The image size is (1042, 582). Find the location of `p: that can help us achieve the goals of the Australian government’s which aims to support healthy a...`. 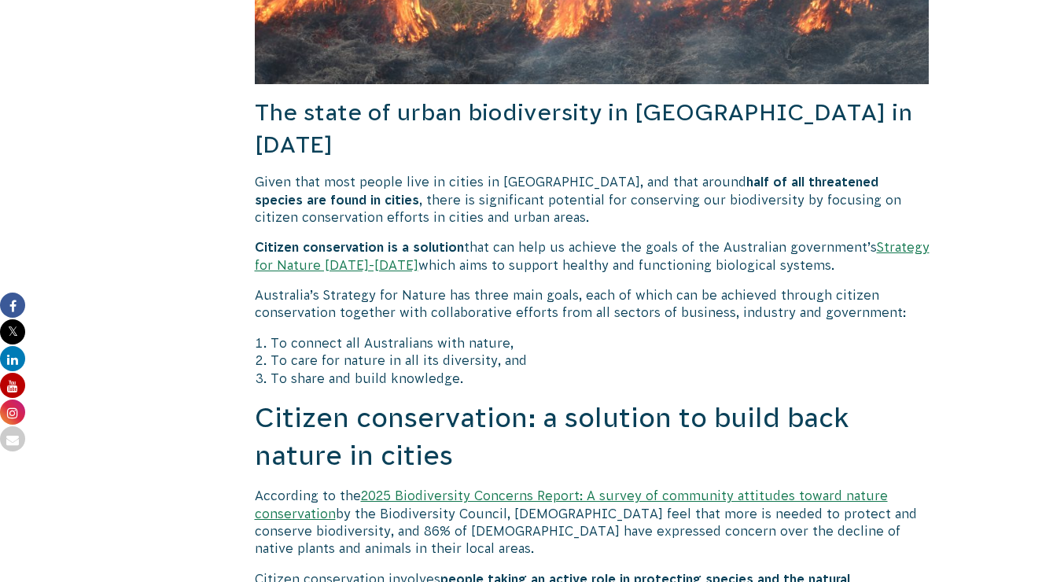

p: that can help us achieve the goals of the Australian government’s which aims to support healthy a... is located at coordinates (592, 256).